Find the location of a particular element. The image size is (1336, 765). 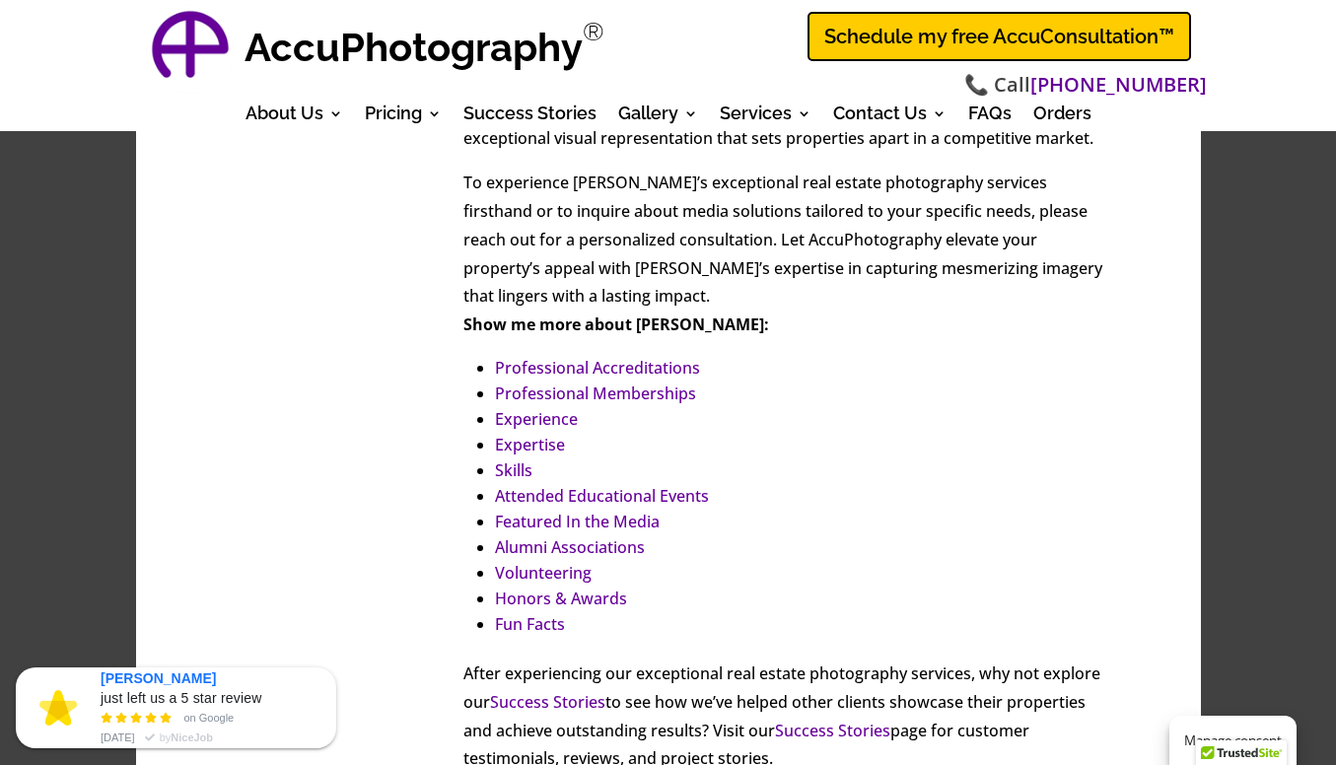

a: Gallery is located at coordinates (657, 117).